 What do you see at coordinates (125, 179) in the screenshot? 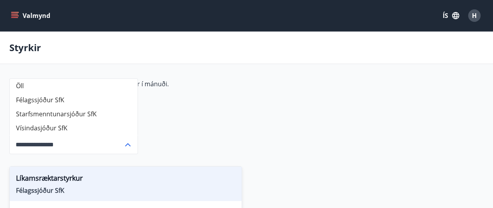
I see `span: Líkamsræktarstyrkur` at bounding box center [125, 179].